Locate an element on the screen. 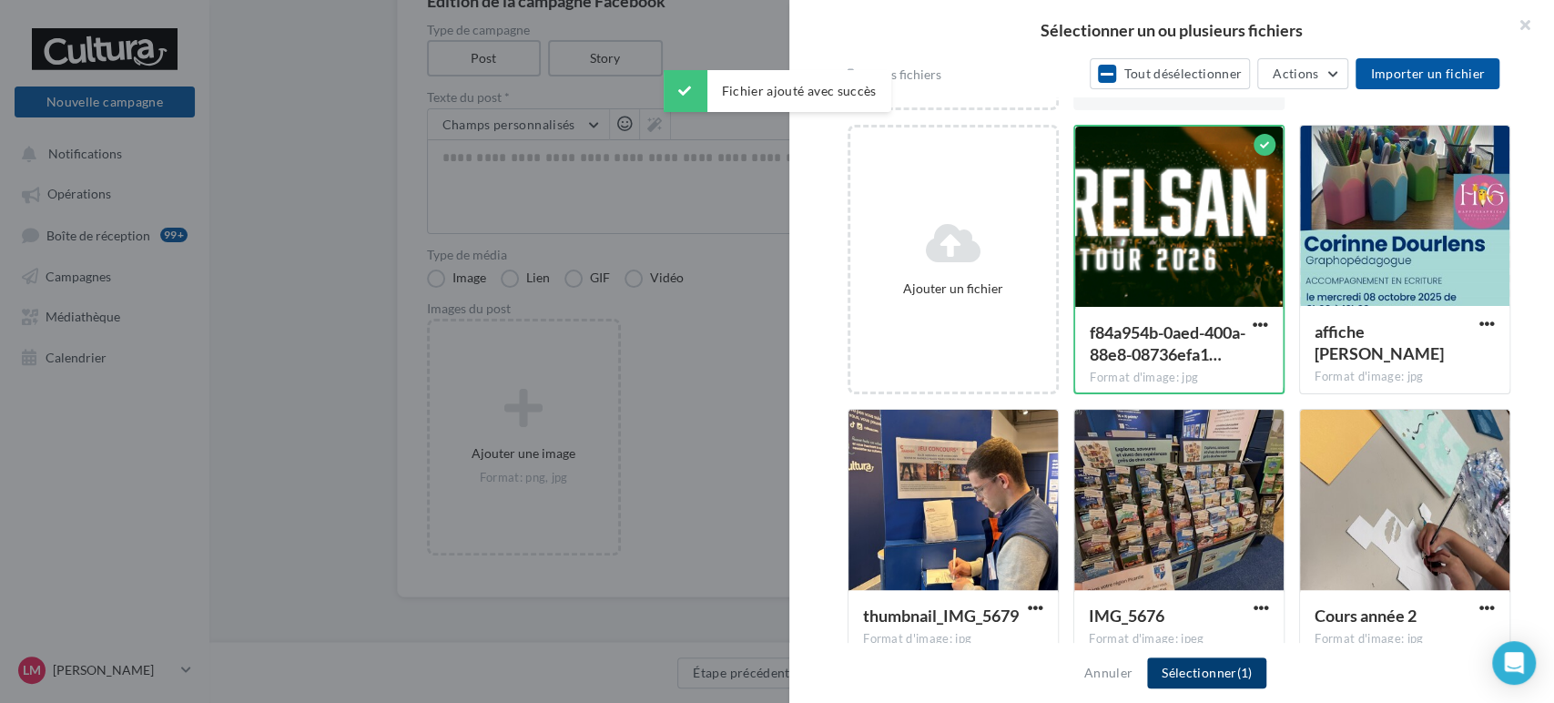  button: Tout désélectionner is located at coordinates (1170, 74).